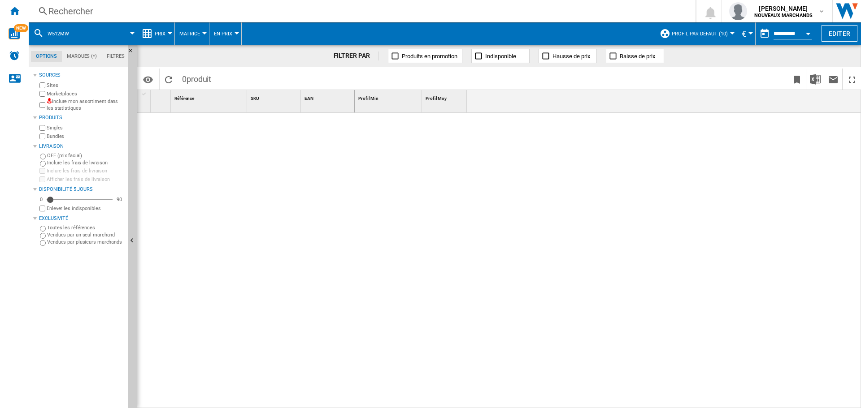 The width and height of the screenshot is (861, 408). What do you see at coordinates (696, 34) in the screenshot?
I see `div: Profil par défaut (10)` at bounding box center [696, 34].